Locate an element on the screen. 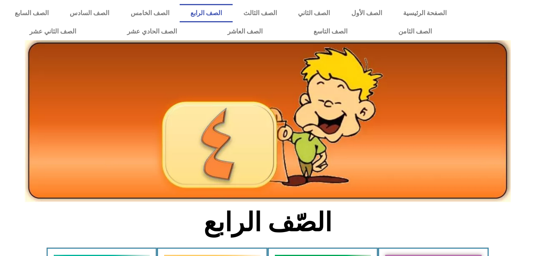 The image size is (535, 256). a: الصفحة الرئيسية is located at coordinates (424, 13).